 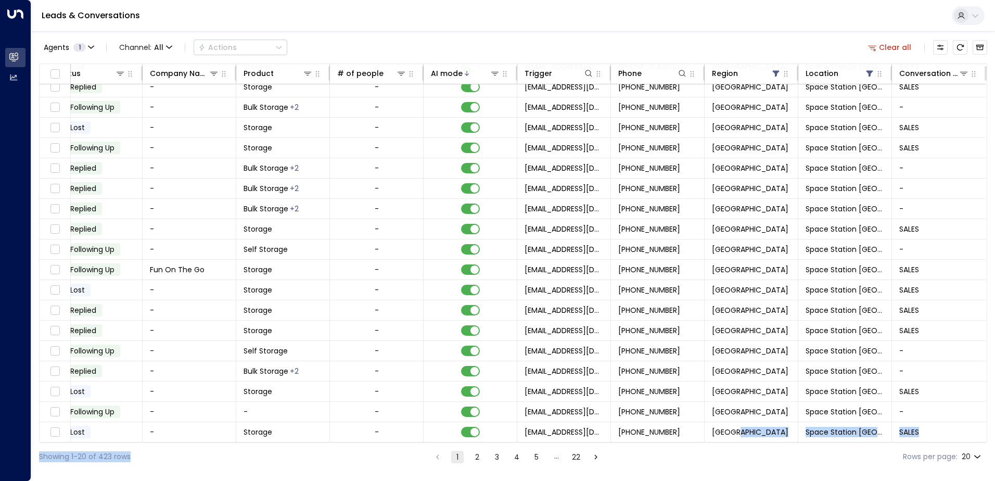 I want to click on span: +447565371805, so click(x=649, y=127).